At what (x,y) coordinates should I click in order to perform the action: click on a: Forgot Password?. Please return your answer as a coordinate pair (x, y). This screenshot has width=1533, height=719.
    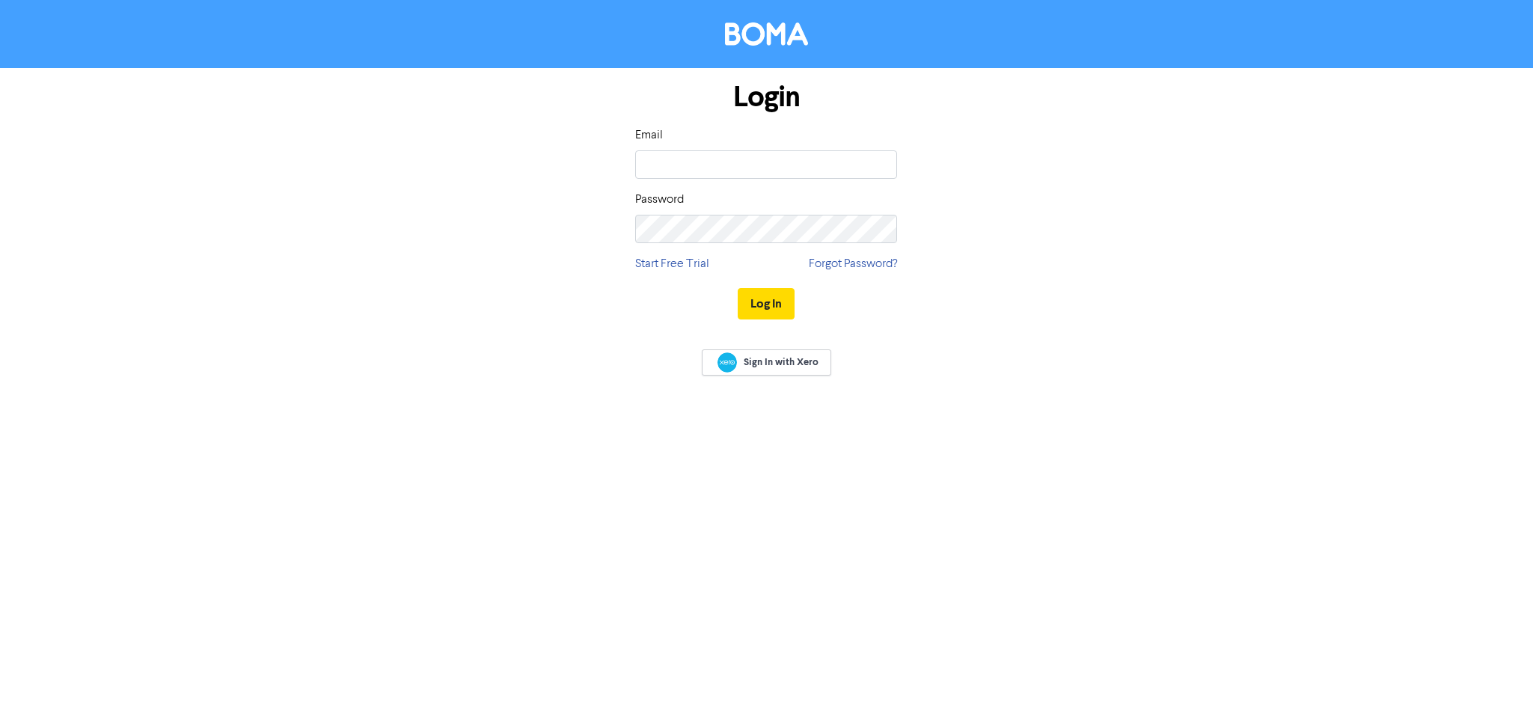
    Looking at the image, I should click on (853, 264).